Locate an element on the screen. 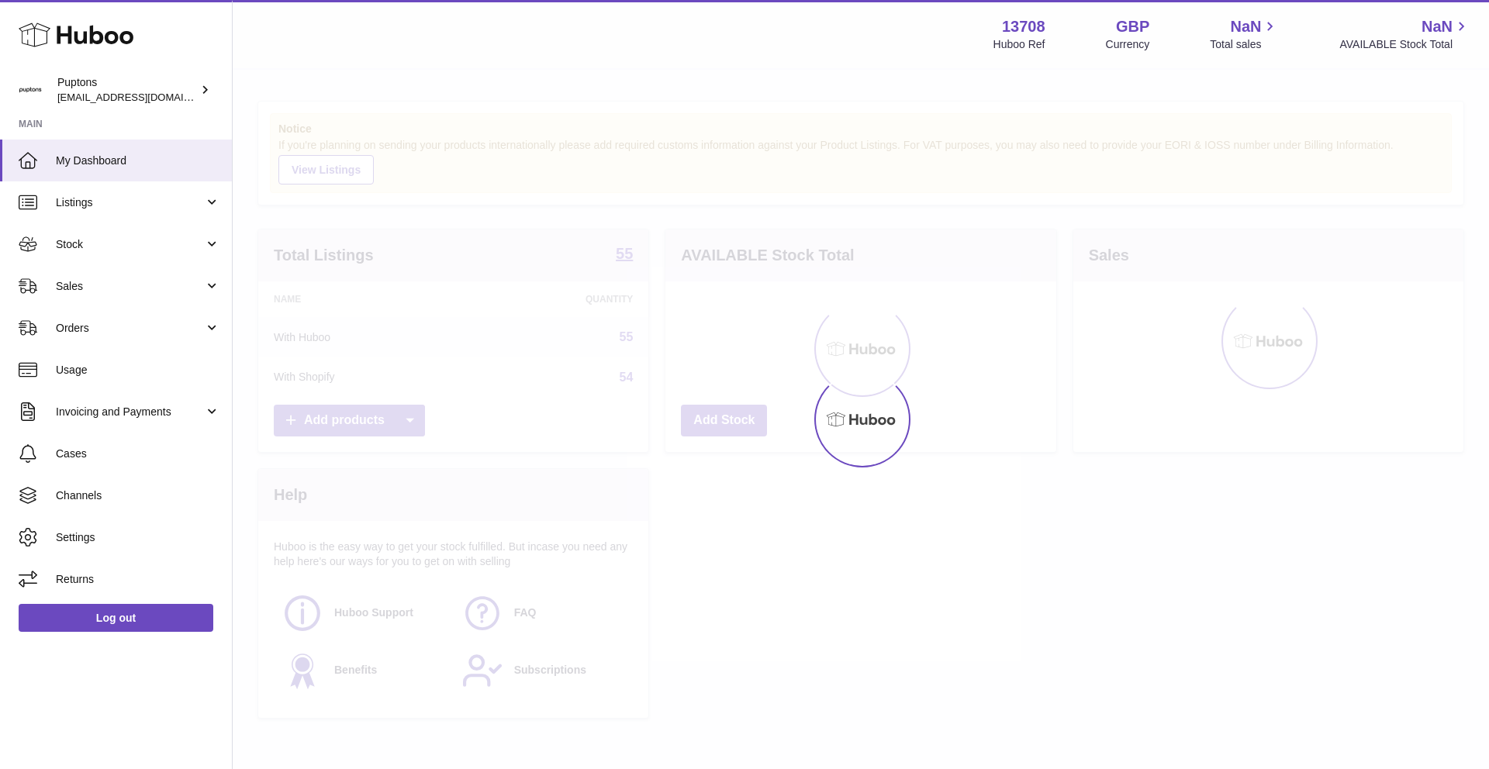 The image size is (1489, 769). span: Listings is located at coordinates (130, 202).